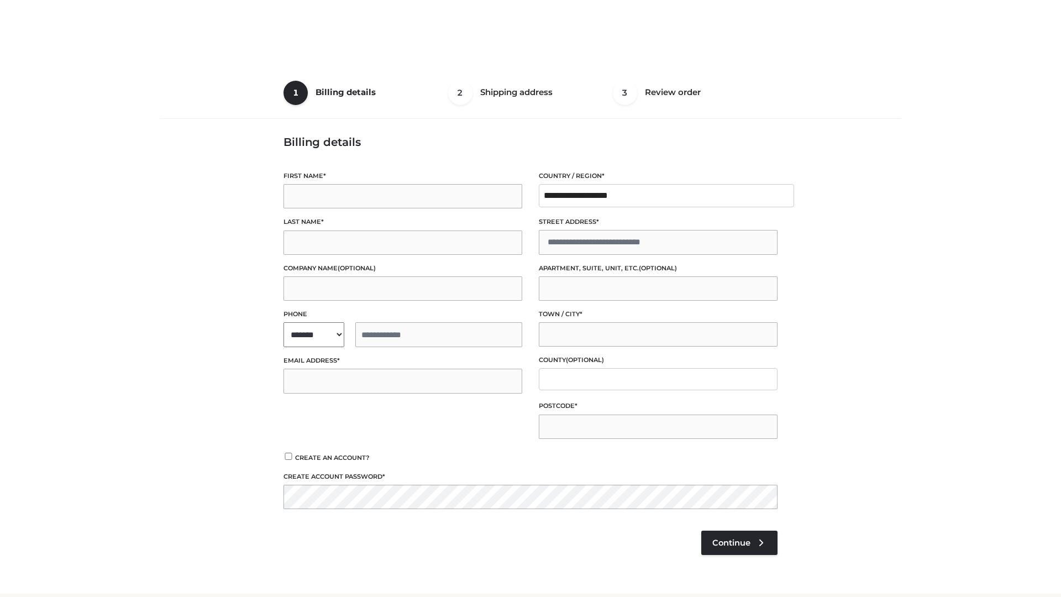 The width and height of the screenshot is (1061, 597). I want to click on label: Create account password, so click(530, 476).